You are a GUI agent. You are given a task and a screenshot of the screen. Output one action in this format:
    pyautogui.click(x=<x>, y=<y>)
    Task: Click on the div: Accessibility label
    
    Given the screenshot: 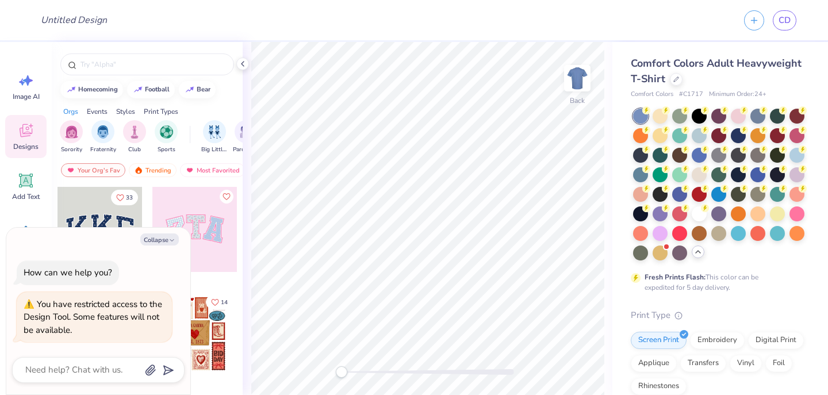 What is the action you would take?
    pyautogui.click(x=342, y=372)
    